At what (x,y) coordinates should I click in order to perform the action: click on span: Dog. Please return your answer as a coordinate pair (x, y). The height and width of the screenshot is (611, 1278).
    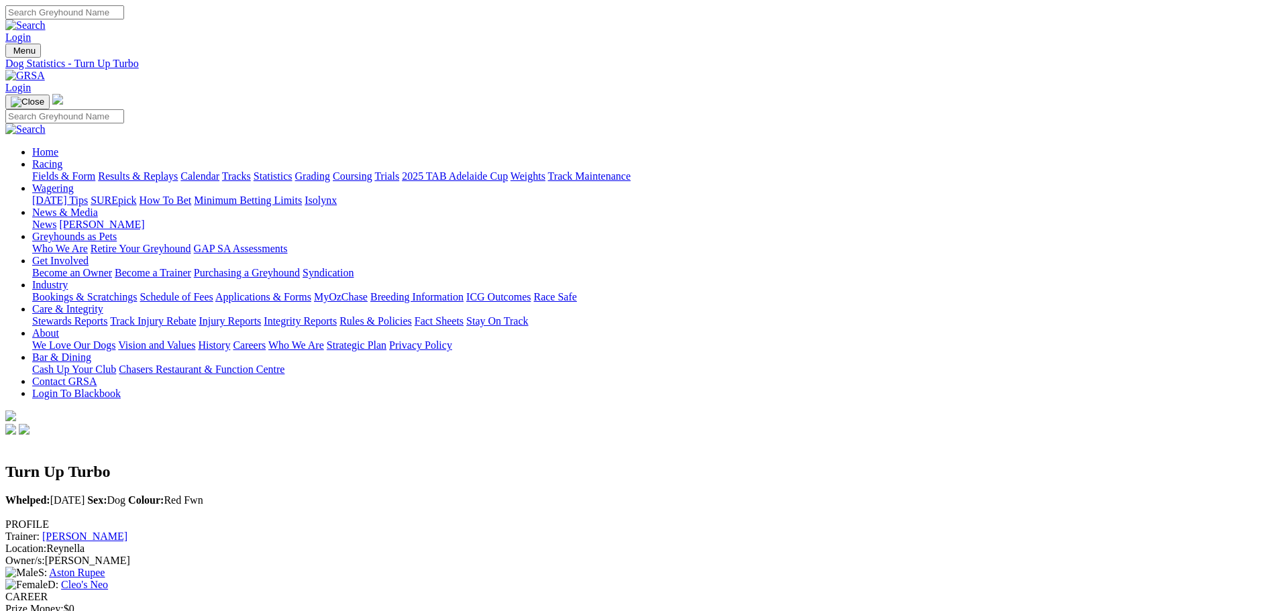
    Looking at the image, I should click on (106, 500).